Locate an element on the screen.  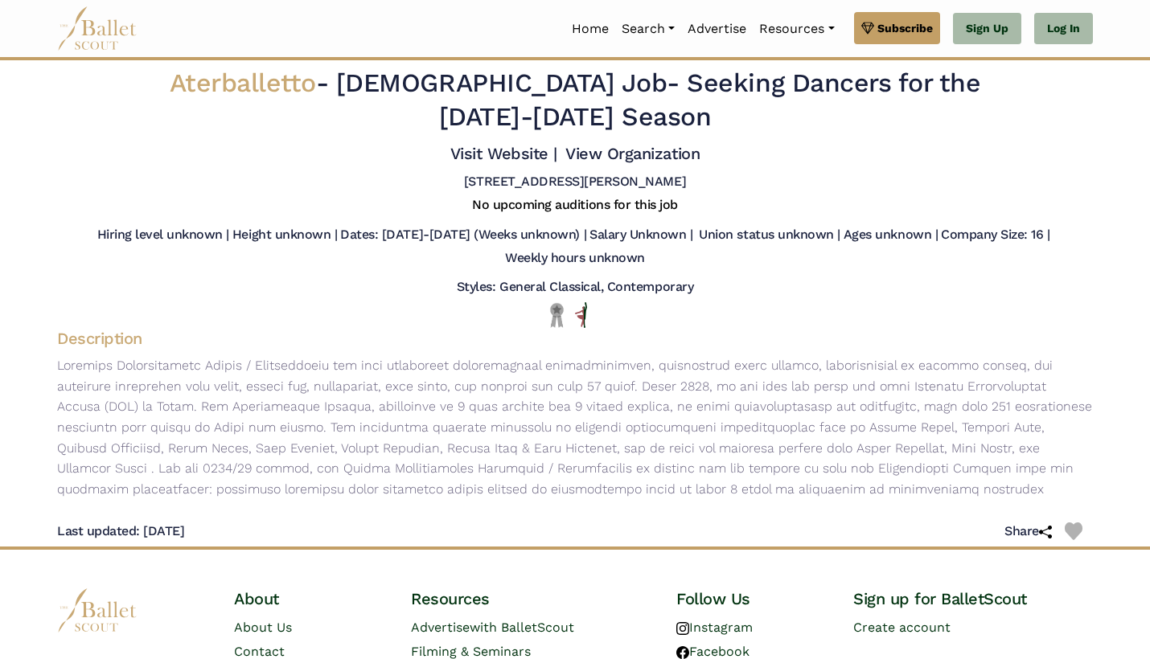
h5: Share is located at coordinates (1034, 532).